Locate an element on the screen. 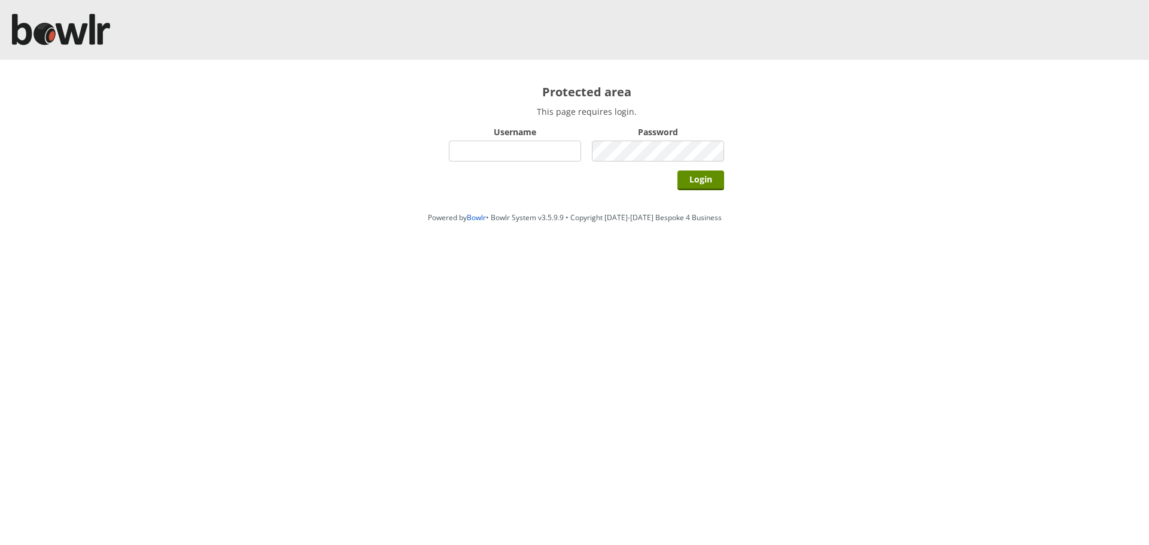  a: Bowlr is located at coordinates (476, 217).